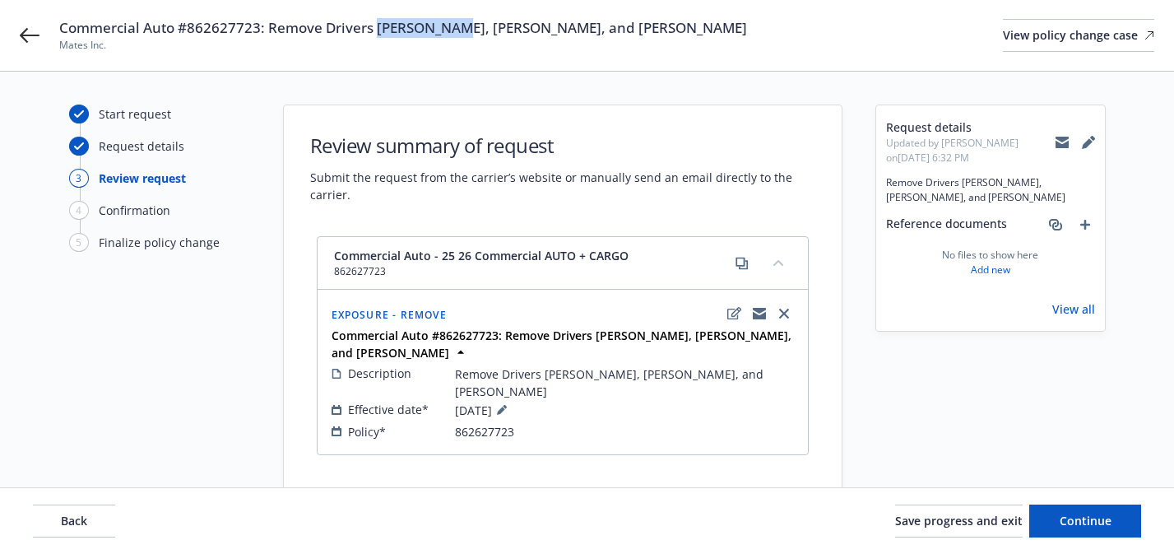 The height and width of the screenshot is (554, 1174). Describe the element at coordinates (1056, 225) in the screenshot. I see `a: associate` at that location.